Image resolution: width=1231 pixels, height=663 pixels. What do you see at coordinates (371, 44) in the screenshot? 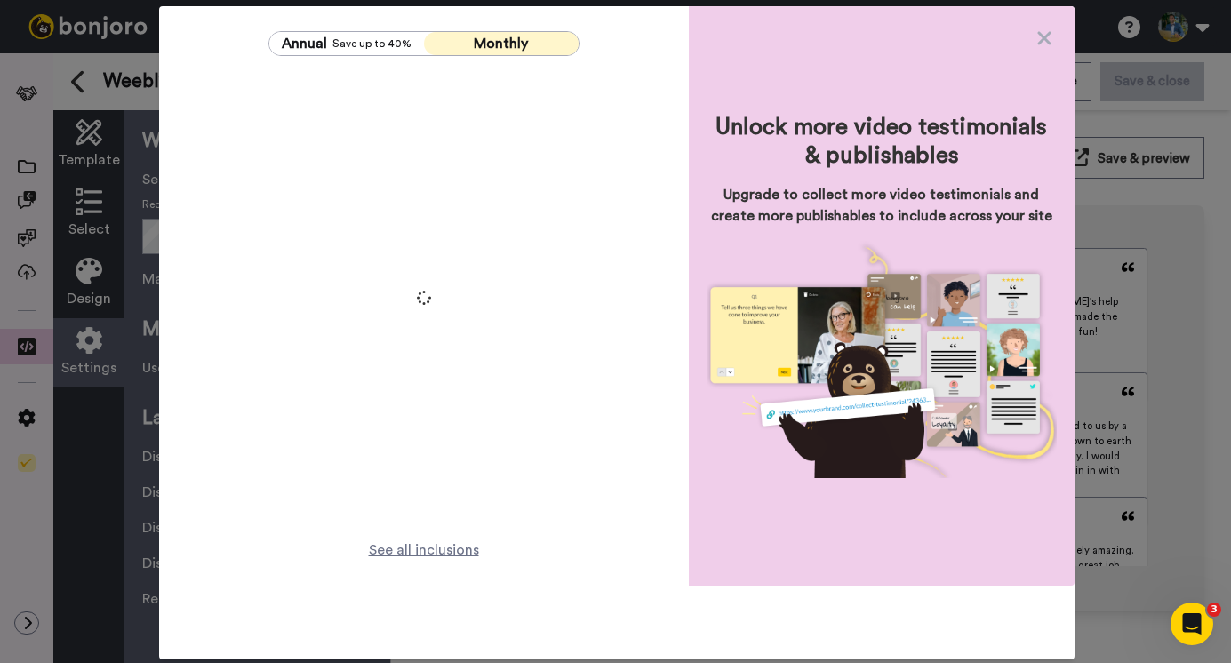
I see `span: Save up to 40%` at bounding box center [371, 44].